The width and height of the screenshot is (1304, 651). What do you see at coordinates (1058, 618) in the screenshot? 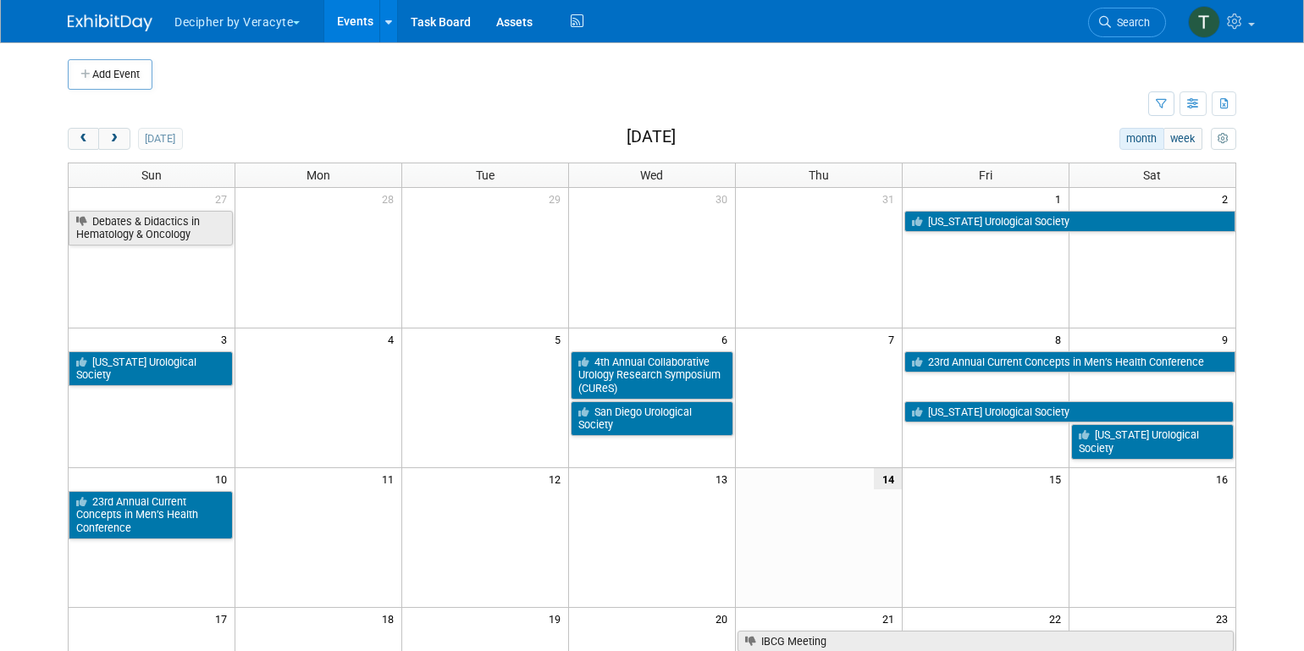
I see `span: 22` at bounding box center [1058, 618].